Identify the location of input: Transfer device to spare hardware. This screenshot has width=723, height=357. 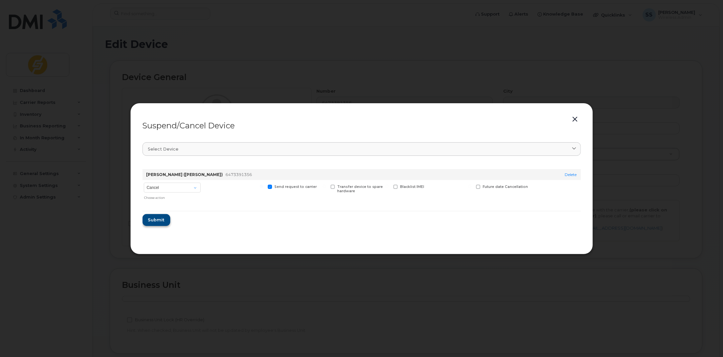
(324, 186).